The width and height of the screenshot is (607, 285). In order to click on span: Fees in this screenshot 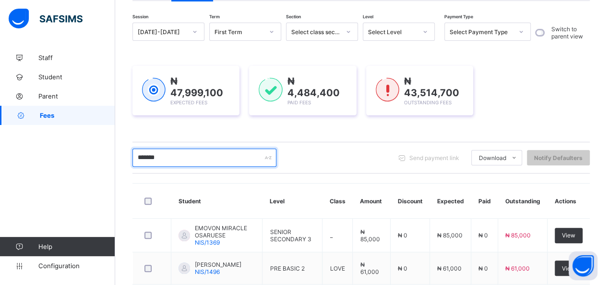, I will do `click(77, 115)`.